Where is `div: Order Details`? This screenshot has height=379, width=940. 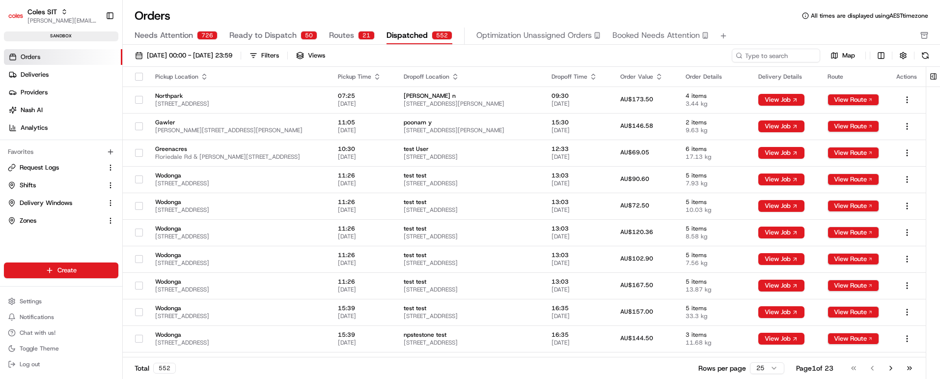 div: Order Details is located at coordinates (714, 77).